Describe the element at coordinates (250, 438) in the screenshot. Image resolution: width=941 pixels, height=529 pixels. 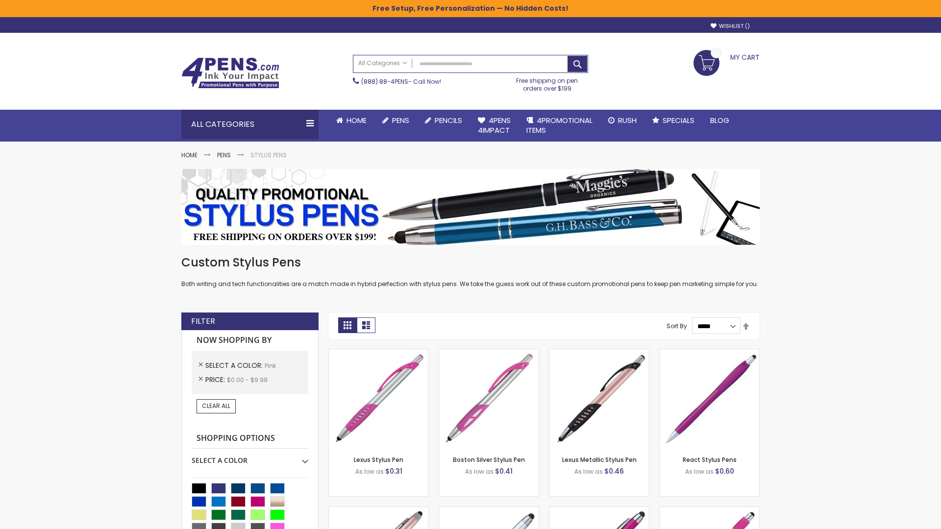
I see `strong: Shopping Options` at that location.